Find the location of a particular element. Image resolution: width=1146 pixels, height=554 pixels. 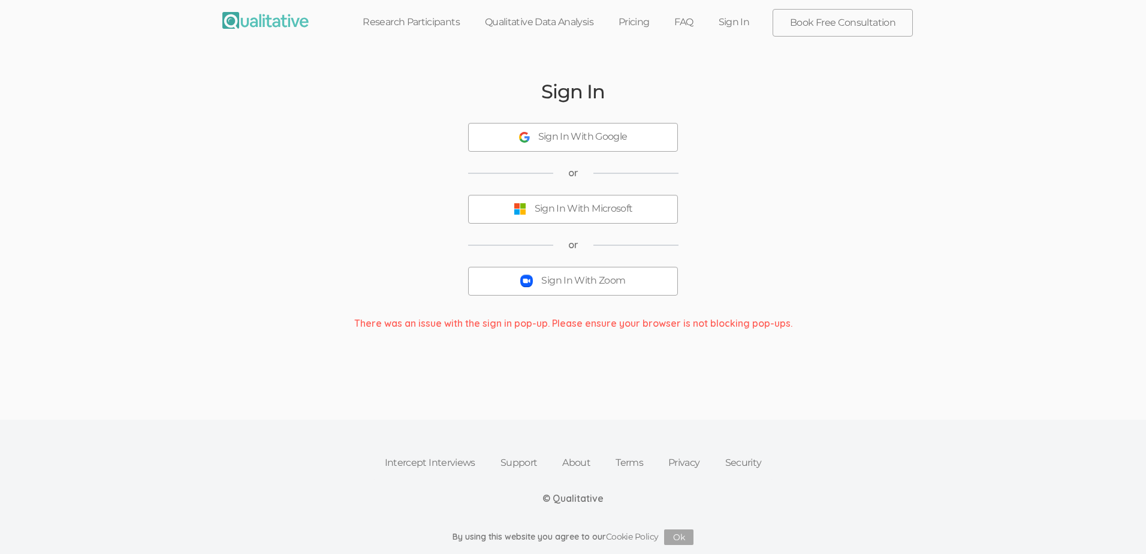

img: Qualitative is located at coordinates (266, 20).